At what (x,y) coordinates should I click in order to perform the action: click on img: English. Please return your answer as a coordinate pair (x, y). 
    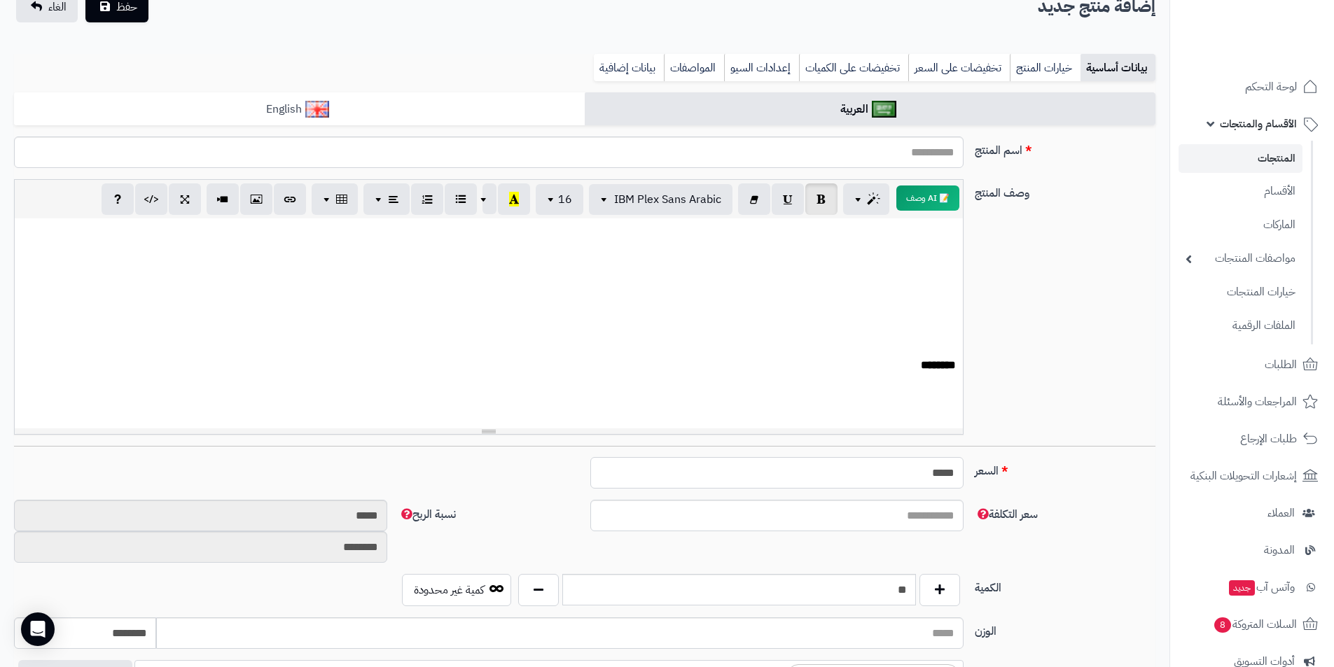
    Looking at the image, I should click on (317, 109).